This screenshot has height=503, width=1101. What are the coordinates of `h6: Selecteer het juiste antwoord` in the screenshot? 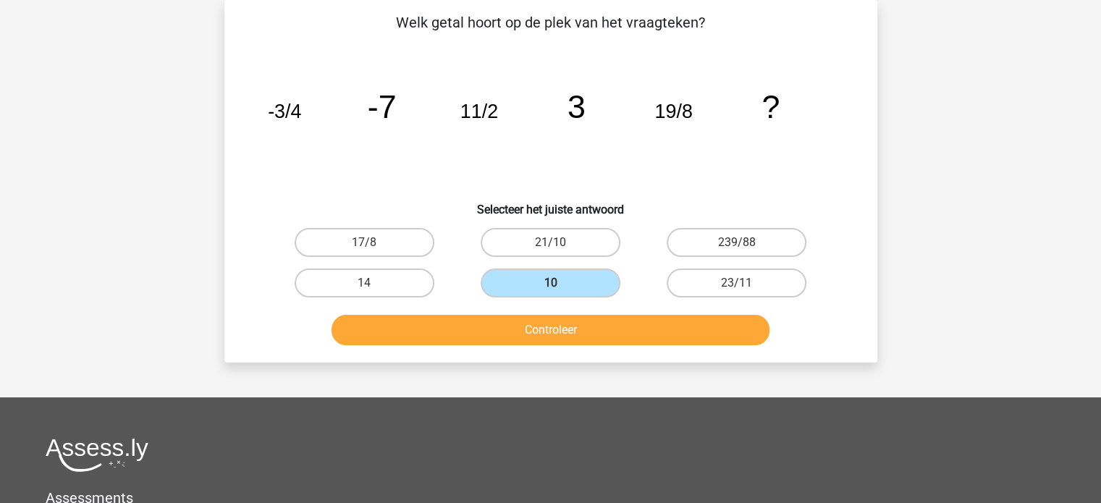 It's located at (551, 203).